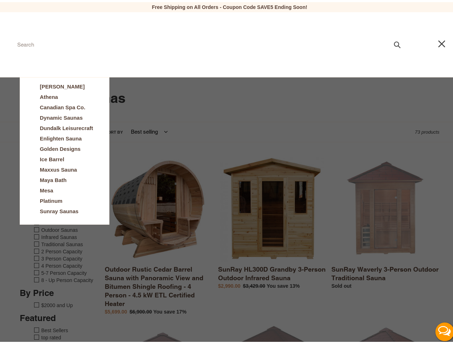  I want to click on a: Platinum, so click(66, 199).